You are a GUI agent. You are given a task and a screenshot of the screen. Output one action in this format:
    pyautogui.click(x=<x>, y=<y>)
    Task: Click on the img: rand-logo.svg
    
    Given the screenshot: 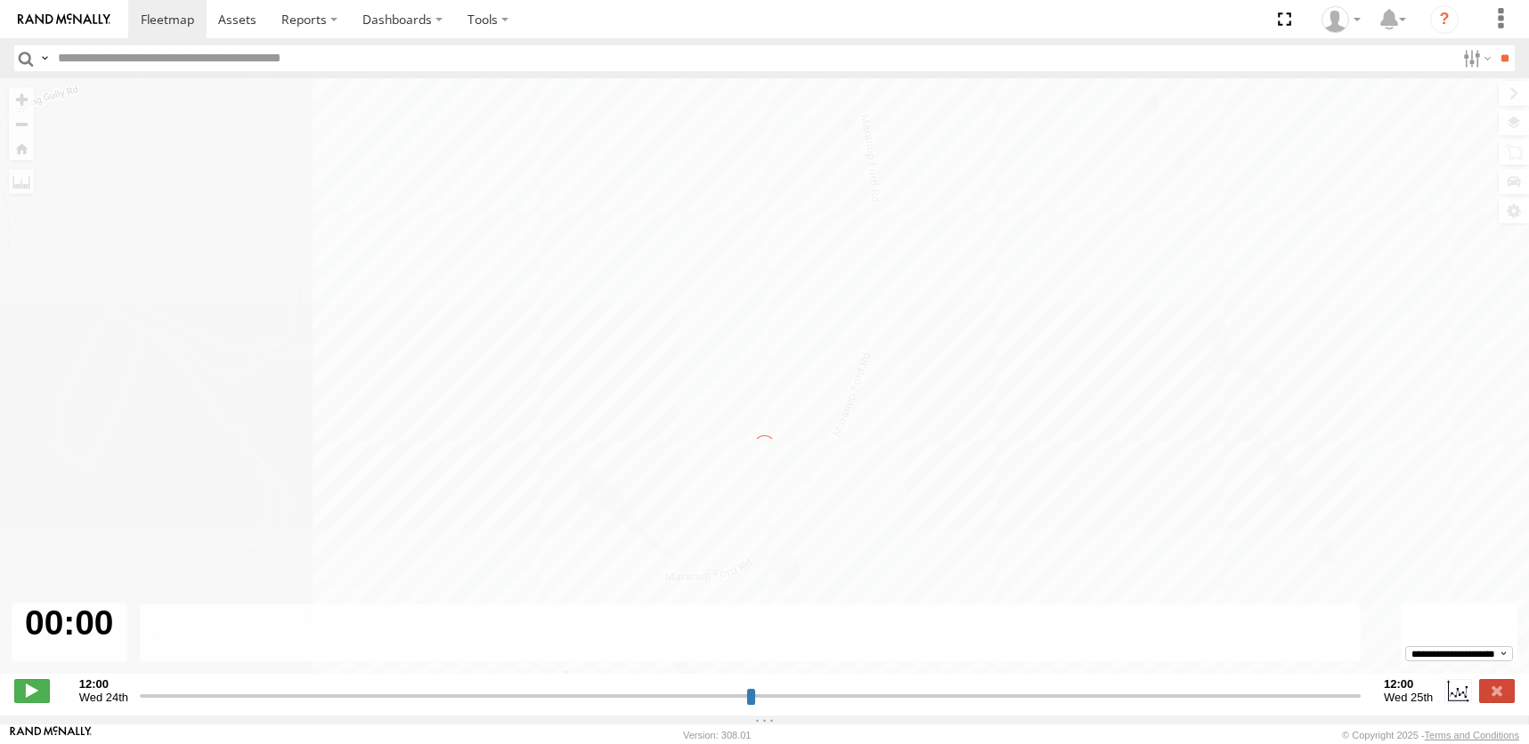 What is the action you would take?
    pyautogui.click(x=64, y=20)
    